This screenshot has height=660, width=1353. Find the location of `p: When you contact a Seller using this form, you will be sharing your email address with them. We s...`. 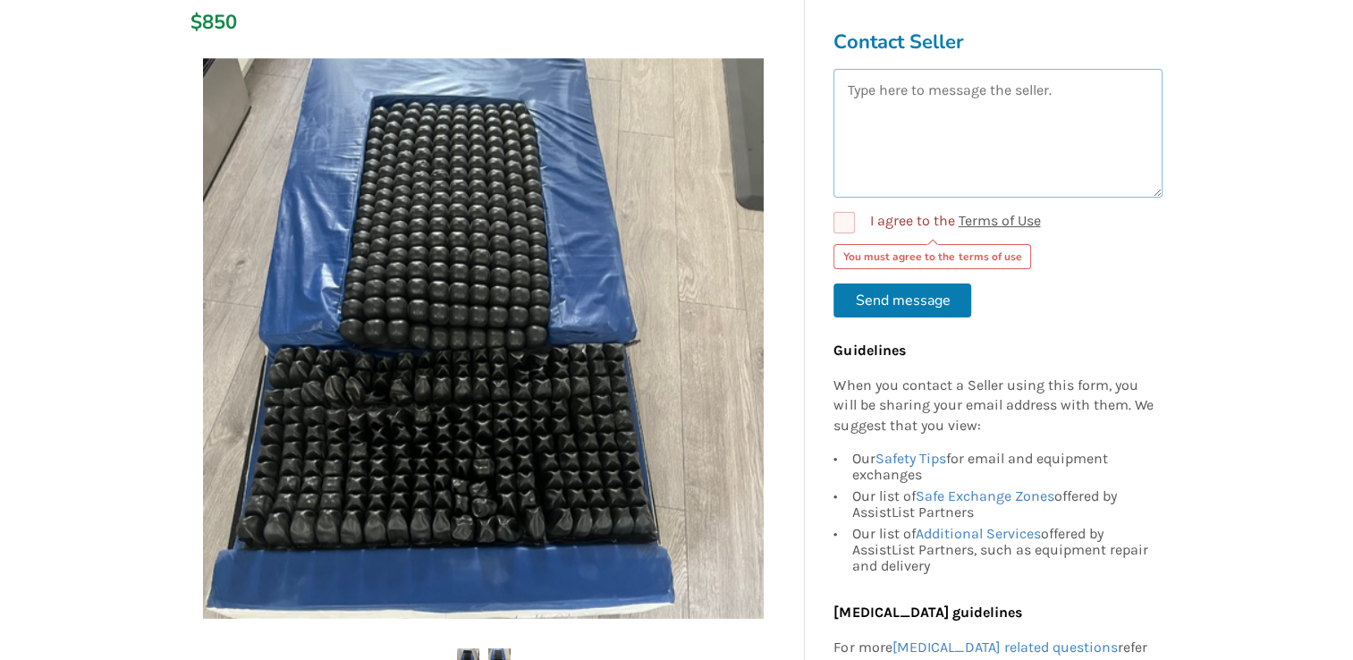

p: When you contact a Seller using this form, you will be sharing your email address with them. We s... is located at coordinates (993, 406).